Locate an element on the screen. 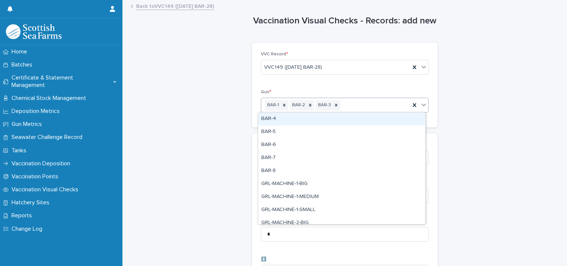  div: BAR-3 is located at coordinates (324, 105).